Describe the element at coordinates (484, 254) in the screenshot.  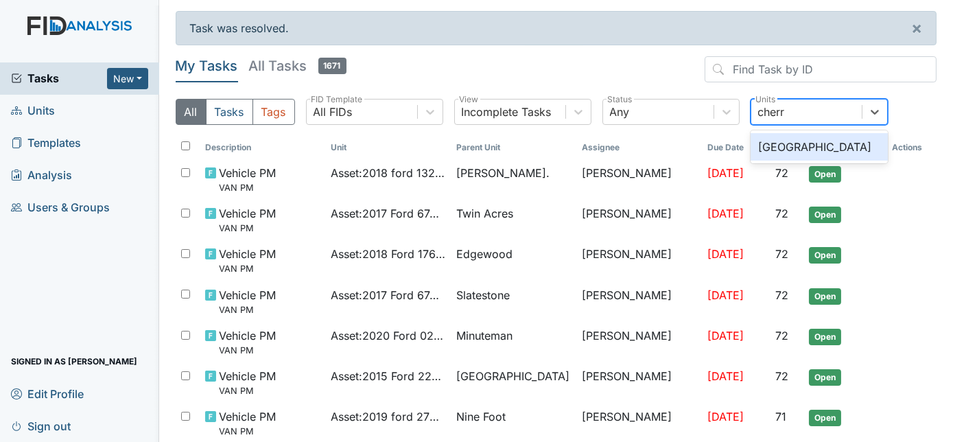
I see `span: Edgewood` at that location.